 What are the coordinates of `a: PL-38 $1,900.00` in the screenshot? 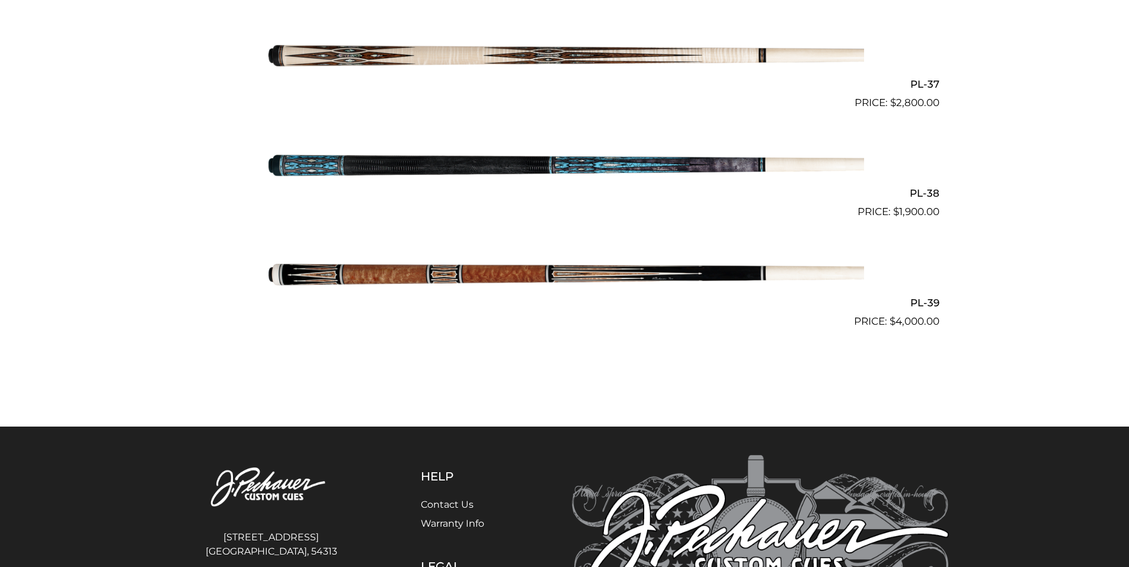 It's located at (565, 168).